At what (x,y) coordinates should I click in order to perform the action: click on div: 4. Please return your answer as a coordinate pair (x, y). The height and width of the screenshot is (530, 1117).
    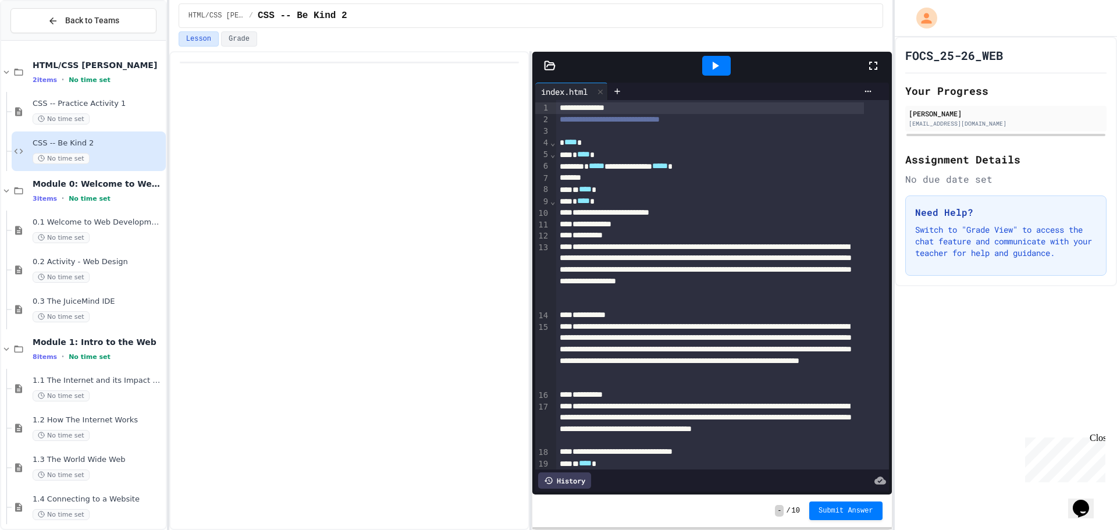
    Looking at the image, I should click on (542, 143).